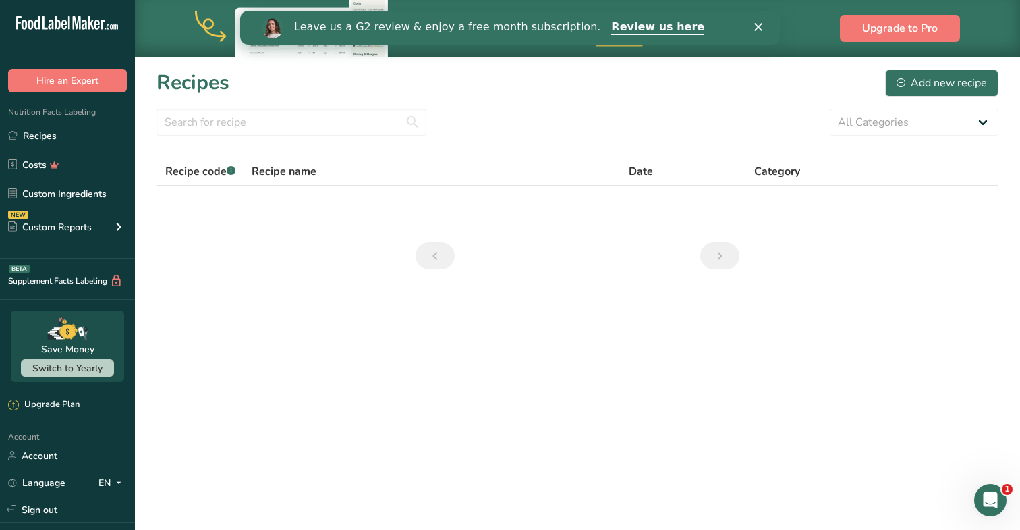  Describe the element at coordinates (32, 17) in the screenshot. I see `img: Profile image for Reem` at that location.